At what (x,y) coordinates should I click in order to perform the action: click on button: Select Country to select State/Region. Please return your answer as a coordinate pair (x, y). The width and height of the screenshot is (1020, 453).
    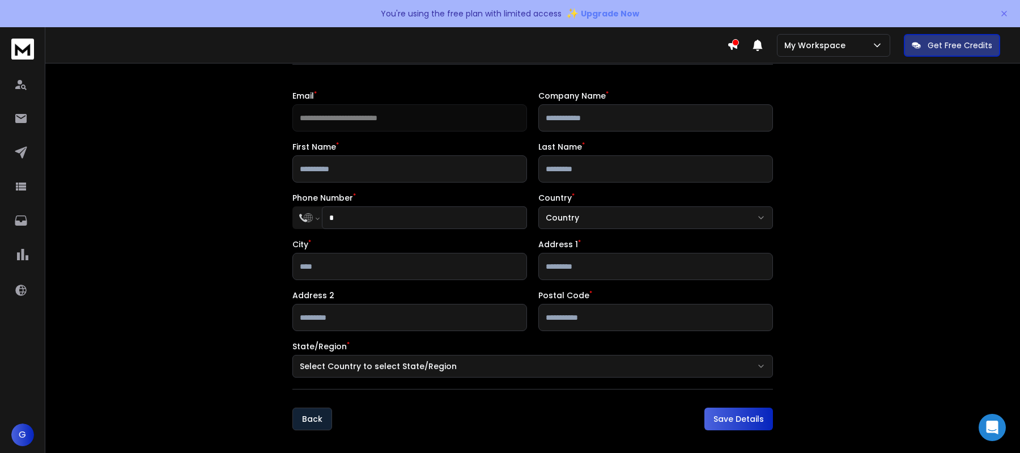
    Looking at the image, I should click on (533, 366).